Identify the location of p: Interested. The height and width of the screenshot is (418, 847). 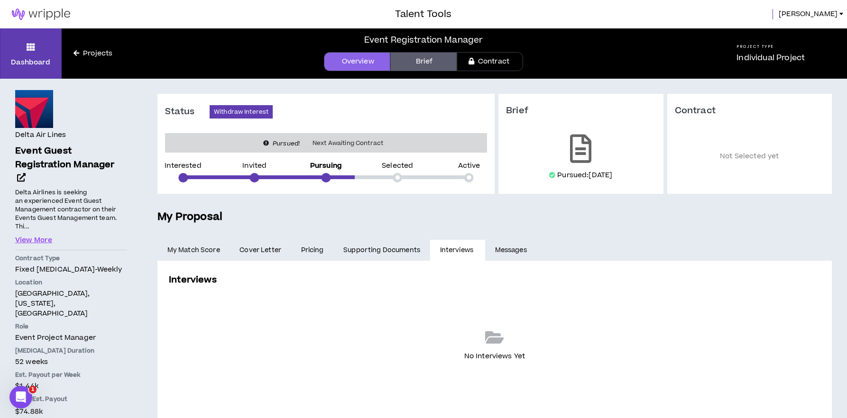
(182, 166).